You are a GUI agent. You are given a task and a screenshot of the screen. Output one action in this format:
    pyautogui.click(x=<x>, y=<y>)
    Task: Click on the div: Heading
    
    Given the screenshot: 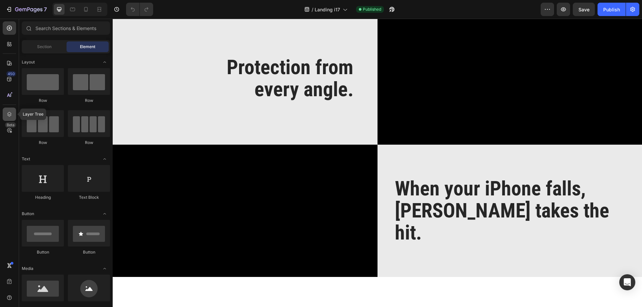 What is the action you would take?
    pyautogui.click(x=43, y=197)
    